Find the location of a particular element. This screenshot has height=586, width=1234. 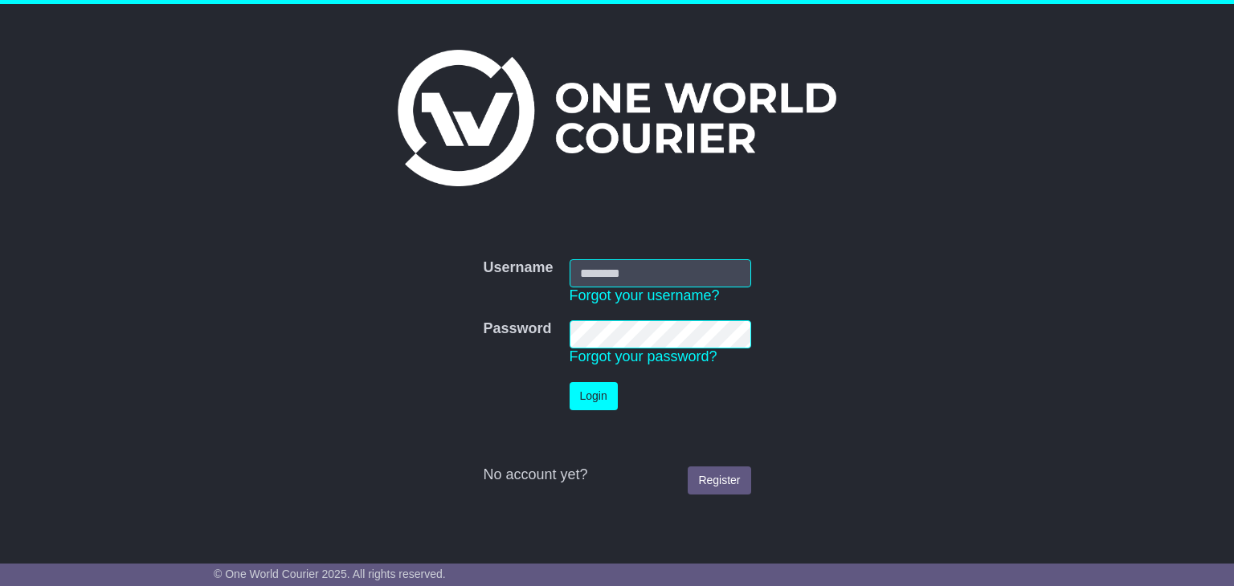

div: No account yet? is located at coordinates (616, 475).